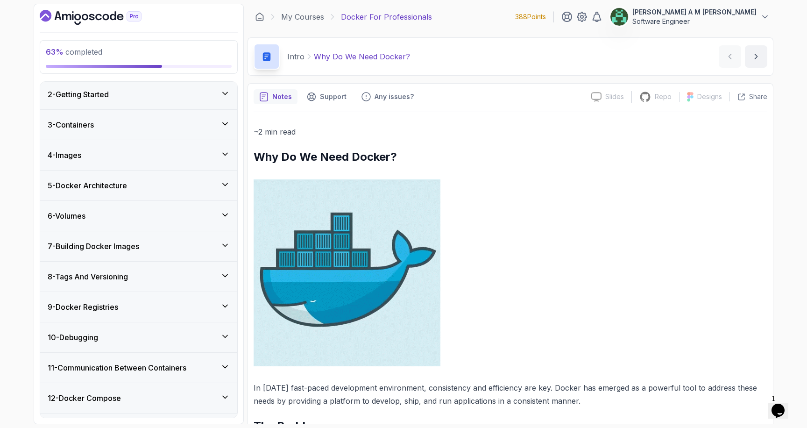 The height and width of the screenshot is (428, 807). I want to click on button: 10-Debugging, so click(139, 337).